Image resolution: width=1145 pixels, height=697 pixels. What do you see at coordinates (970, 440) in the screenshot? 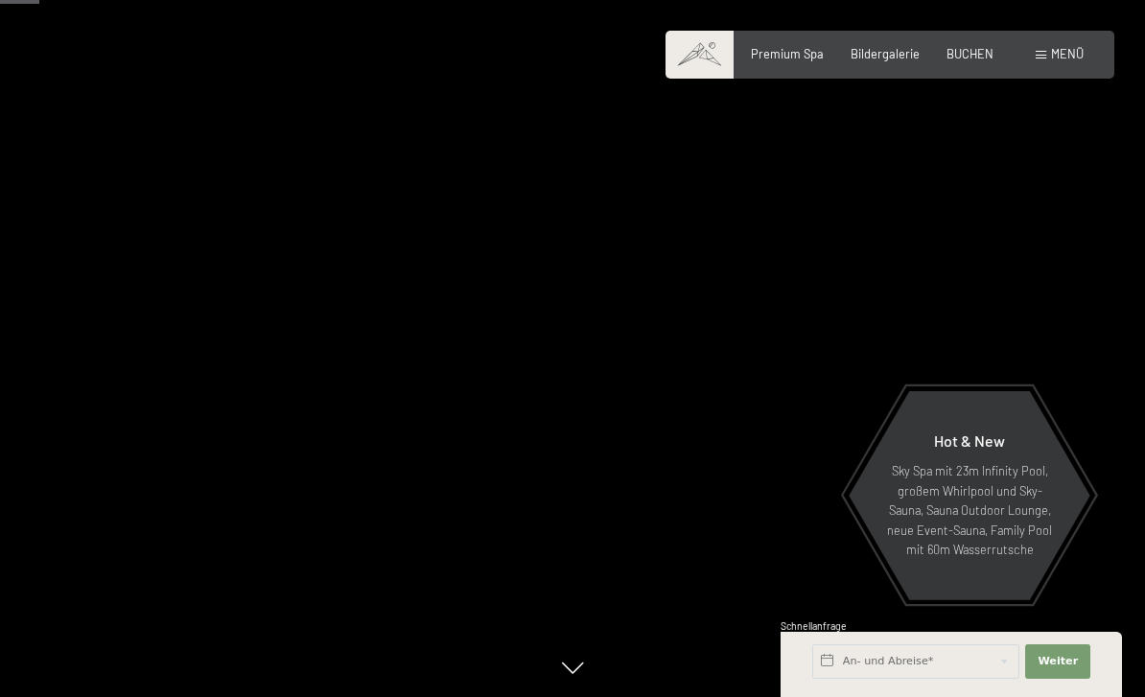
I see `span: Hot & New` at bounding box center [970, 440].